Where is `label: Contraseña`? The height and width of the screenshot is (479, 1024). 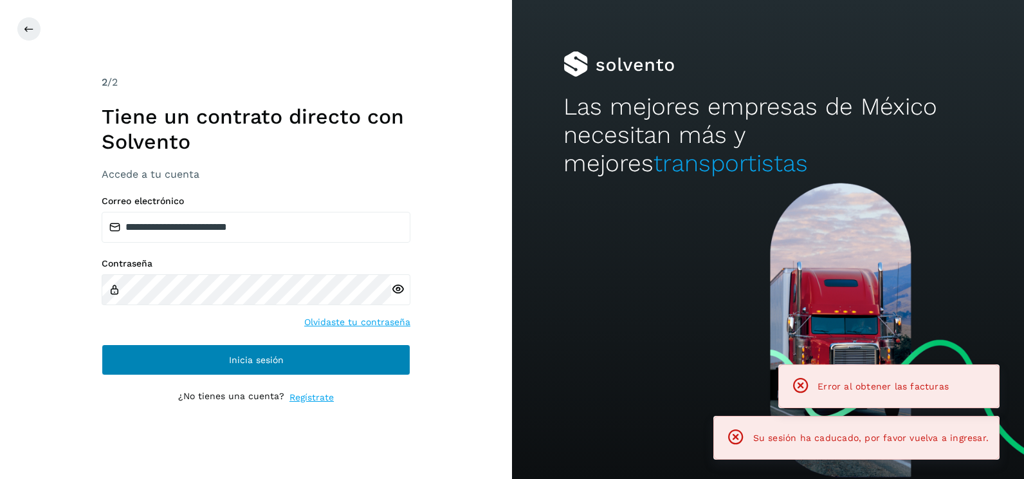 label: Contraseña is located at coordinates (256, 263).